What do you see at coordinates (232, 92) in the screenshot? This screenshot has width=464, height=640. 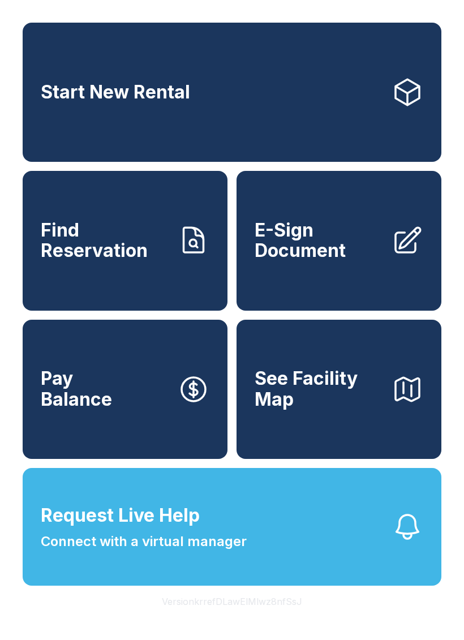 I see `a: Start New Rental` at bounding box center [232, 92].